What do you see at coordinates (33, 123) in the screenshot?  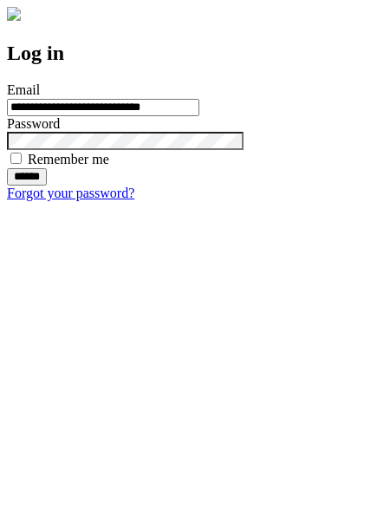 I see `label: Password` at bounding box center [33, 123].